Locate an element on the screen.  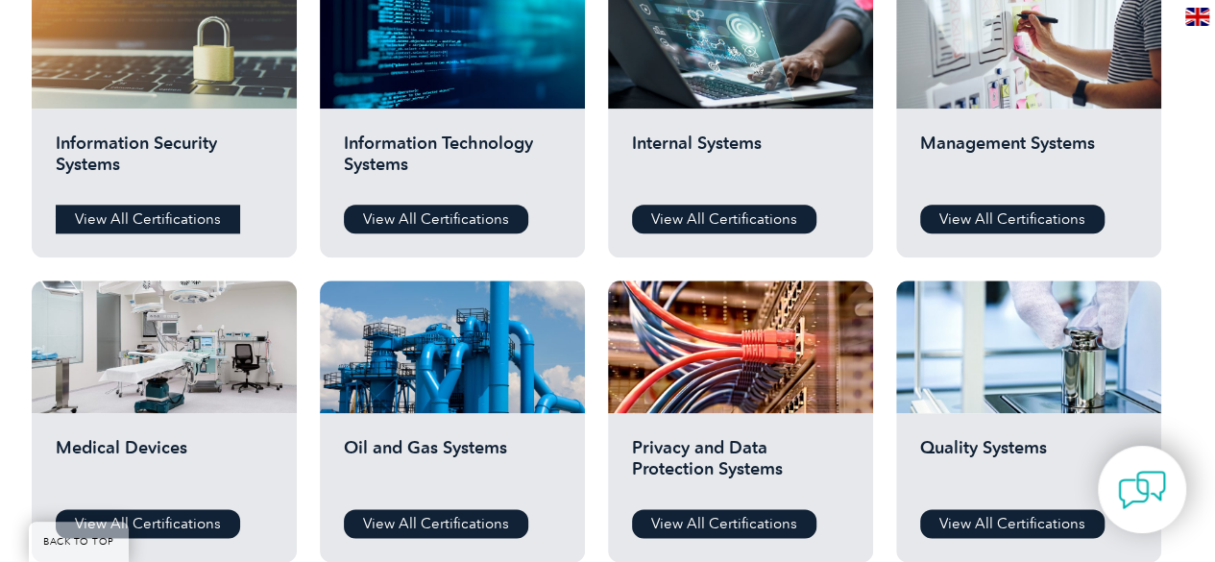
a: BACK TO TOP is located at coordinates (79, 542).